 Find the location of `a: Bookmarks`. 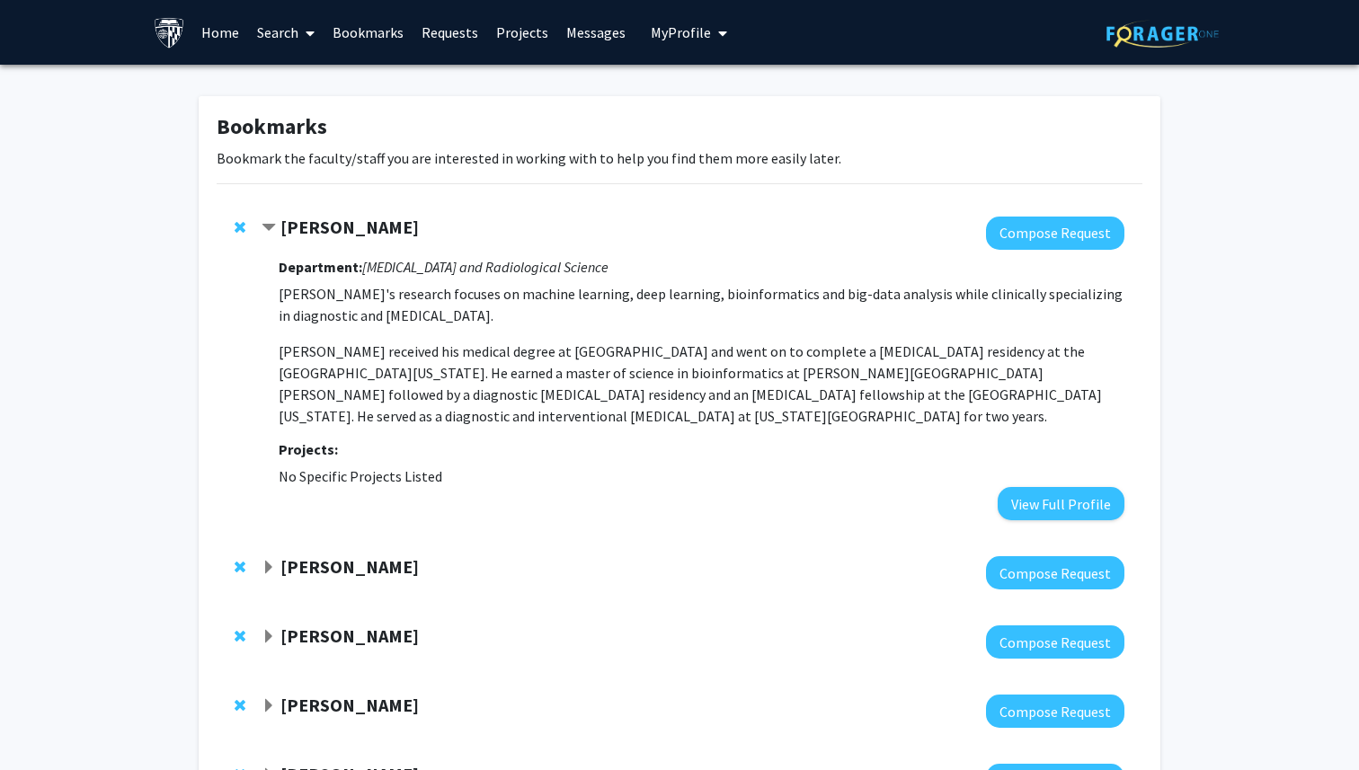

a: Bookmarks is located at coordinates (367, 32).